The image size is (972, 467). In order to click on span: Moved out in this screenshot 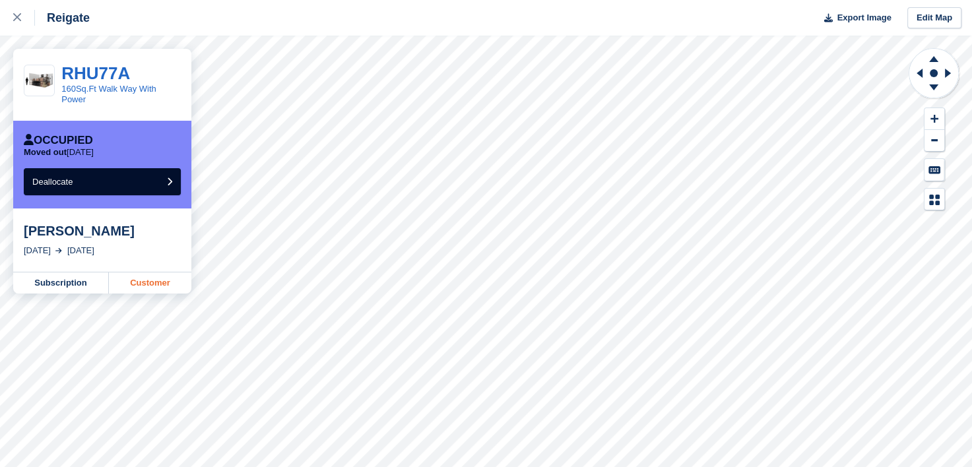, I will do `click(45, 152)`.